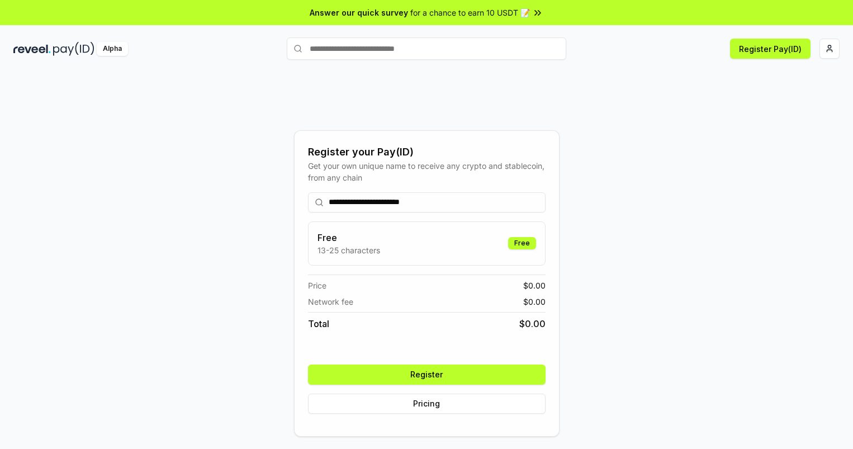 This screenshot has height=449, width=853. What do you see at coordinates (359, 12) in the screenshot?
I see `span: Answer our quick survey` at bounding box center [359, 12].